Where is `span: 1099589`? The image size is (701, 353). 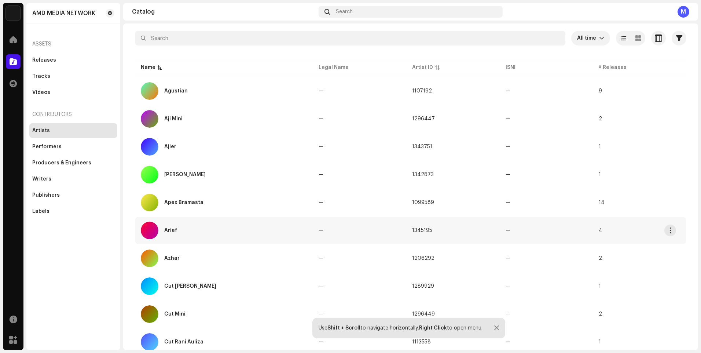
span: 1099589 is located at coordinates (423, 202).